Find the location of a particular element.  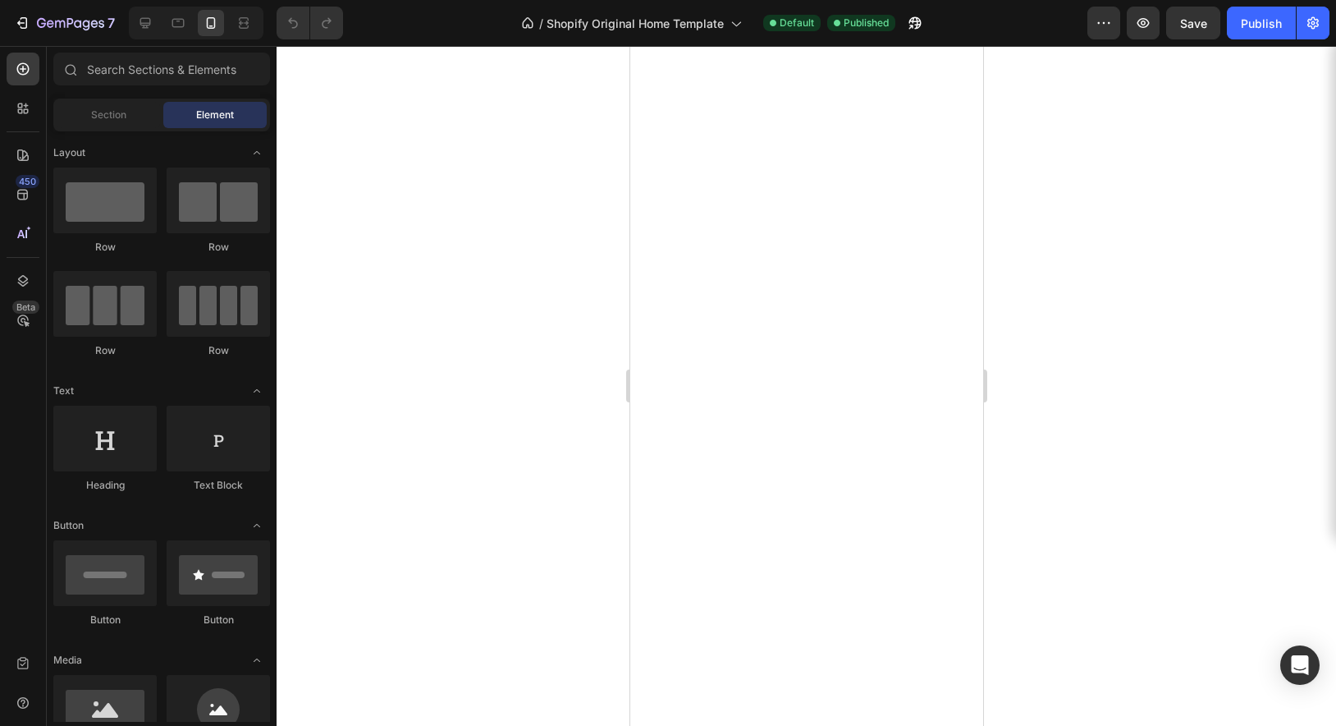

input: Search Sections & Elements is located at coordinates (162, 69).